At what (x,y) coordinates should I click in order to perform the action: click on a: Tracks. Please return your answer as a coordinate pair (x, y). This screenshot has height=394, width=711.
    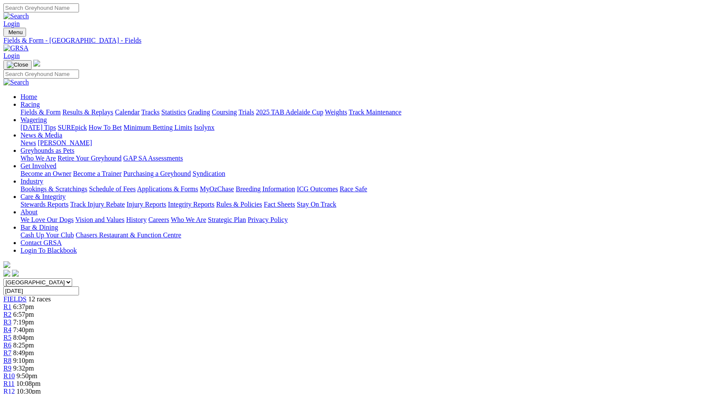
    Looking at the image, I should click on (150, 112).